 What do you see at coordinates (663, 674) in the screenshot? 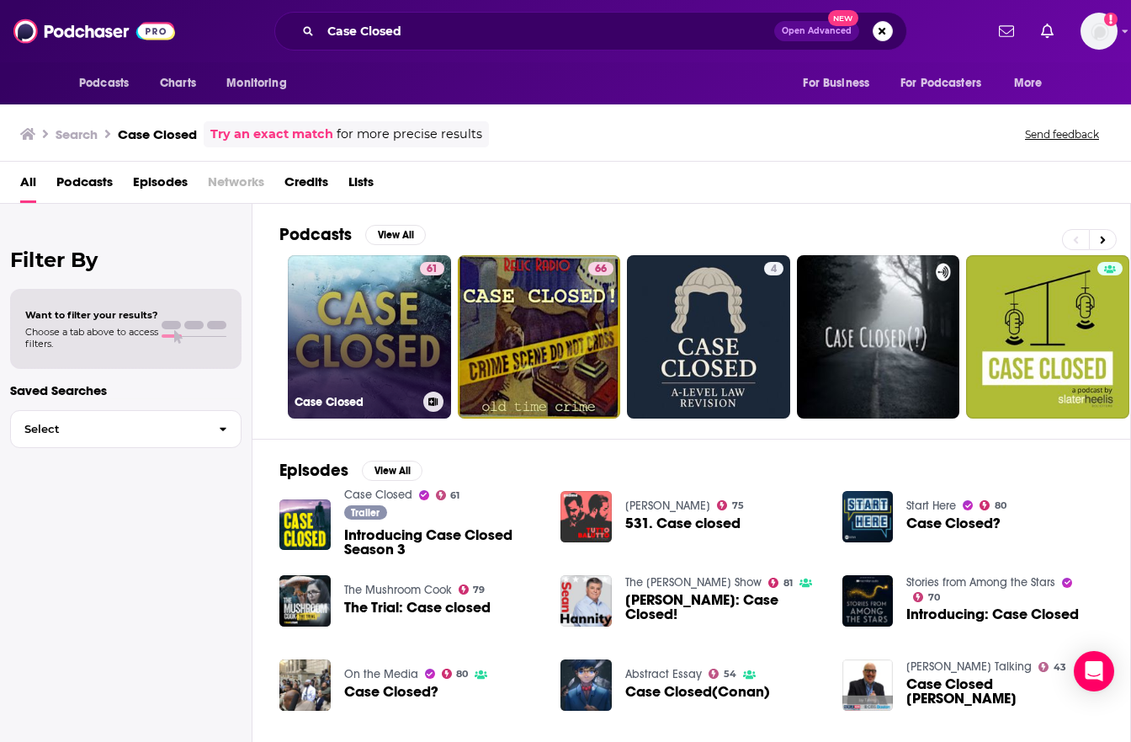
I see `a: Abstract Essay` at bounding box center [663, 674].